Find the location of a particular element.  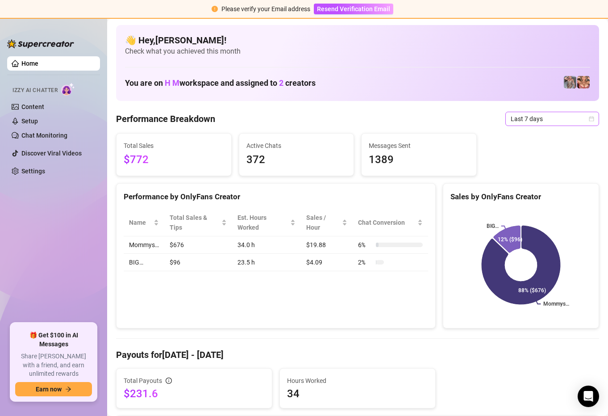

th: Chat Conversion is located at coordinates (390, 222).